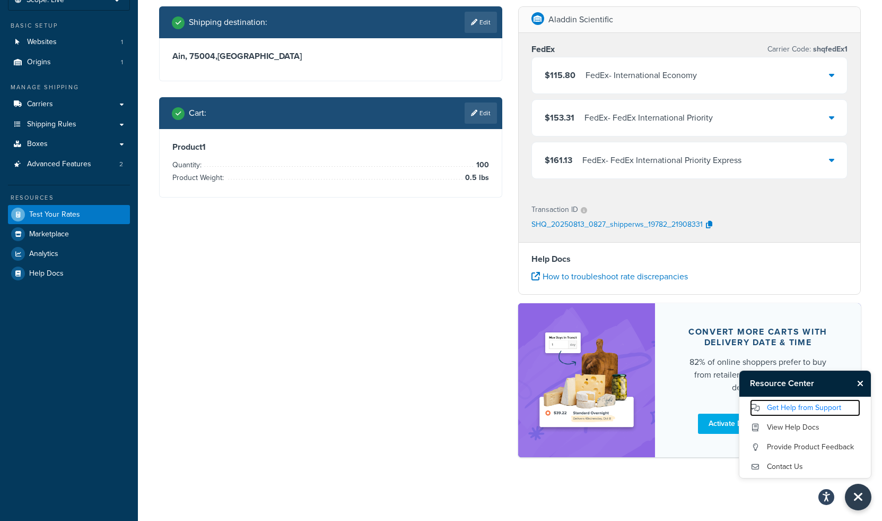 This screenshot has width=882, height=521. Describe the element at coordinates (37, 144) in the screenshot. I see `span: Boxes` at that location.